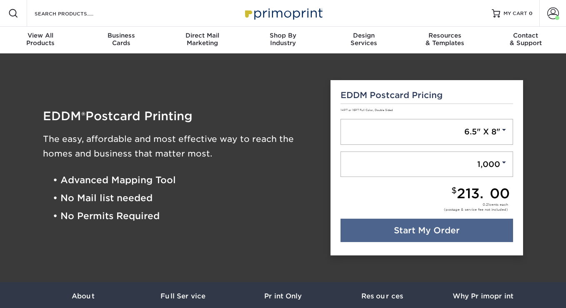 The width and height of the screenshot is (566, 308). Describe the element at coordinates (445, 35) in the screenshot. I see `span: Resources` at that location.